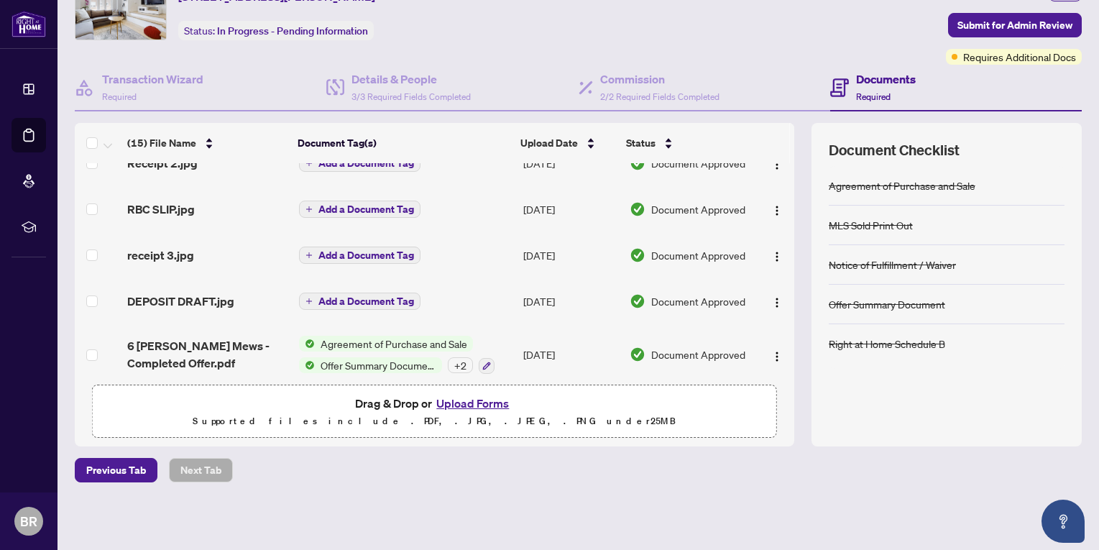 The image size is (1099, 550). Describe the element at coordinates (549, 143) in the screenshot. I see `span: Upload Date` at that location.